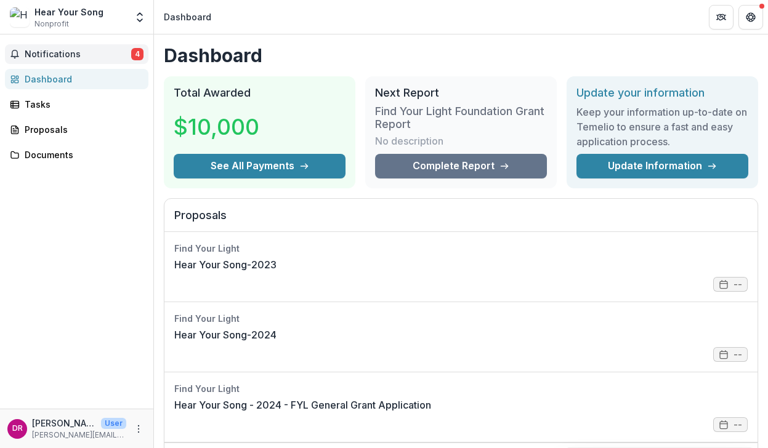 This screenshot has width=768, height=448. I want to click on a: Hear Your Song-2023, so click(225, 265).